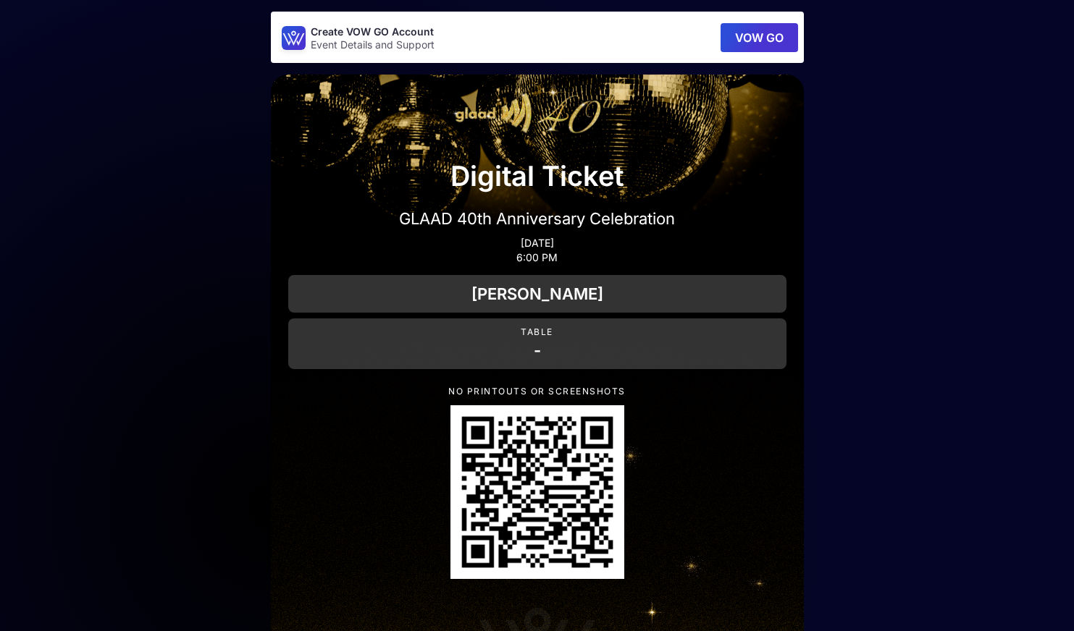  What do you see at coordinates (372, 45) in the screenshot?
I see `p: Event Details and Support` at bounding box center [372, 45].